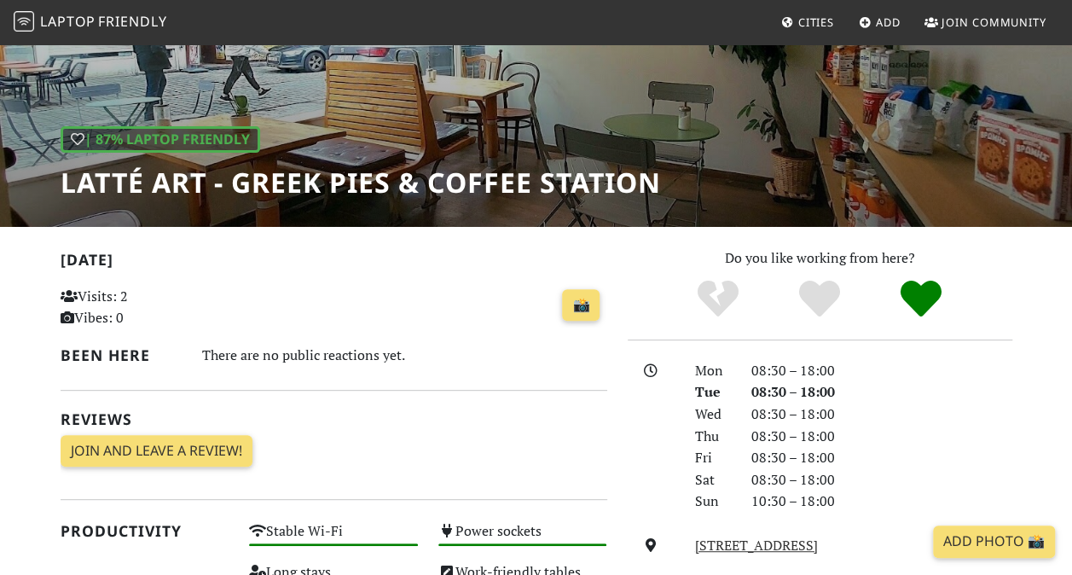  I want to click on h2: Reviews, so click(333, 419).